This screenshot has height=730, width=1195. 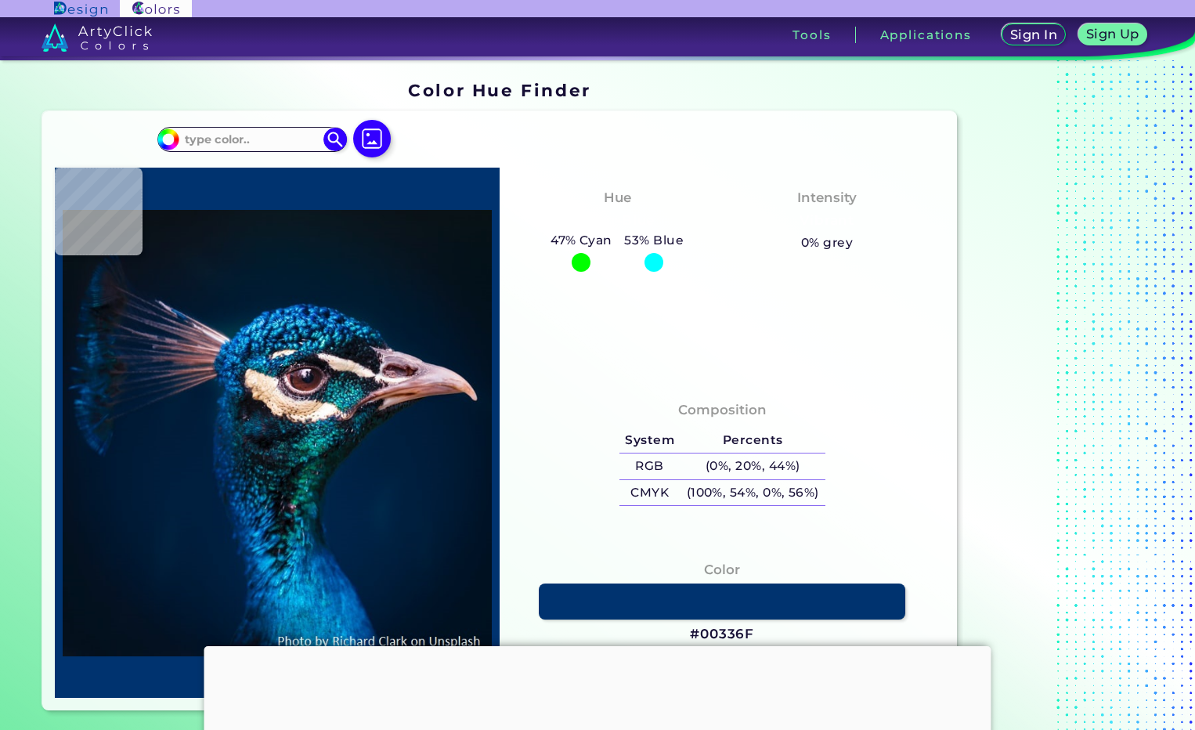 I want to click on h4: Intensity, so click(x=827, y=197).